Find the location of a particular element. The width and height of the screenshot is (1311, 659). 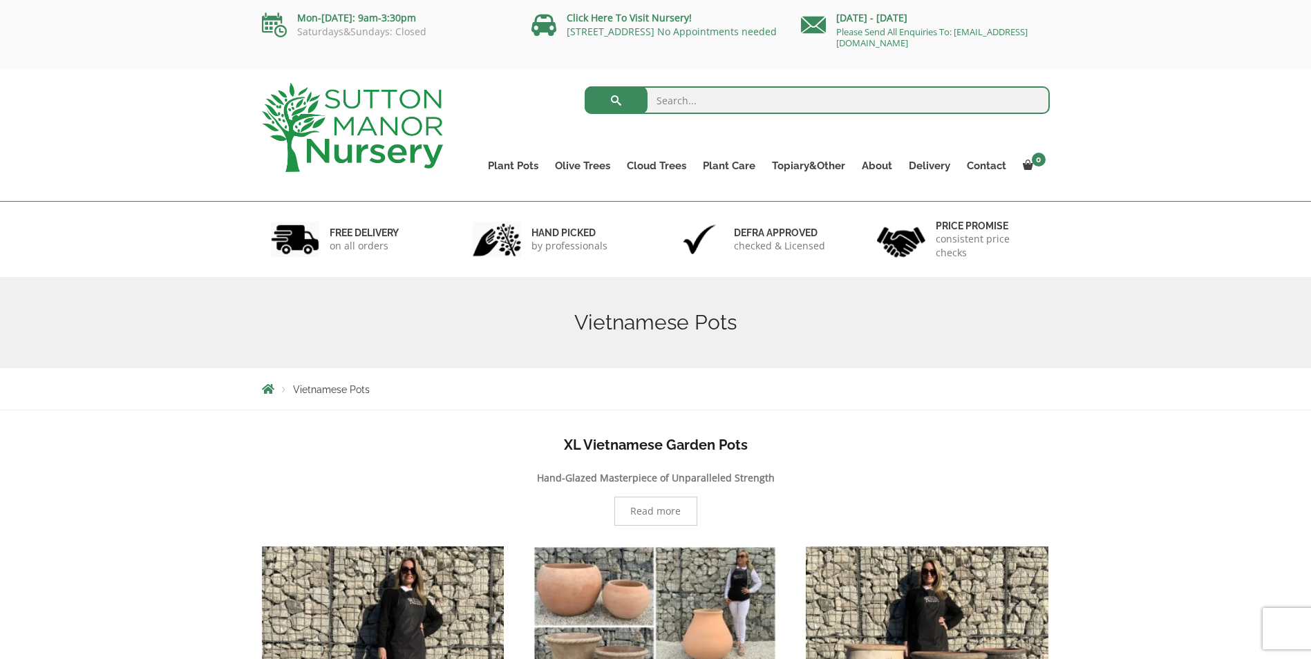

a: Plant Pots is located at coordinates (513, 166).